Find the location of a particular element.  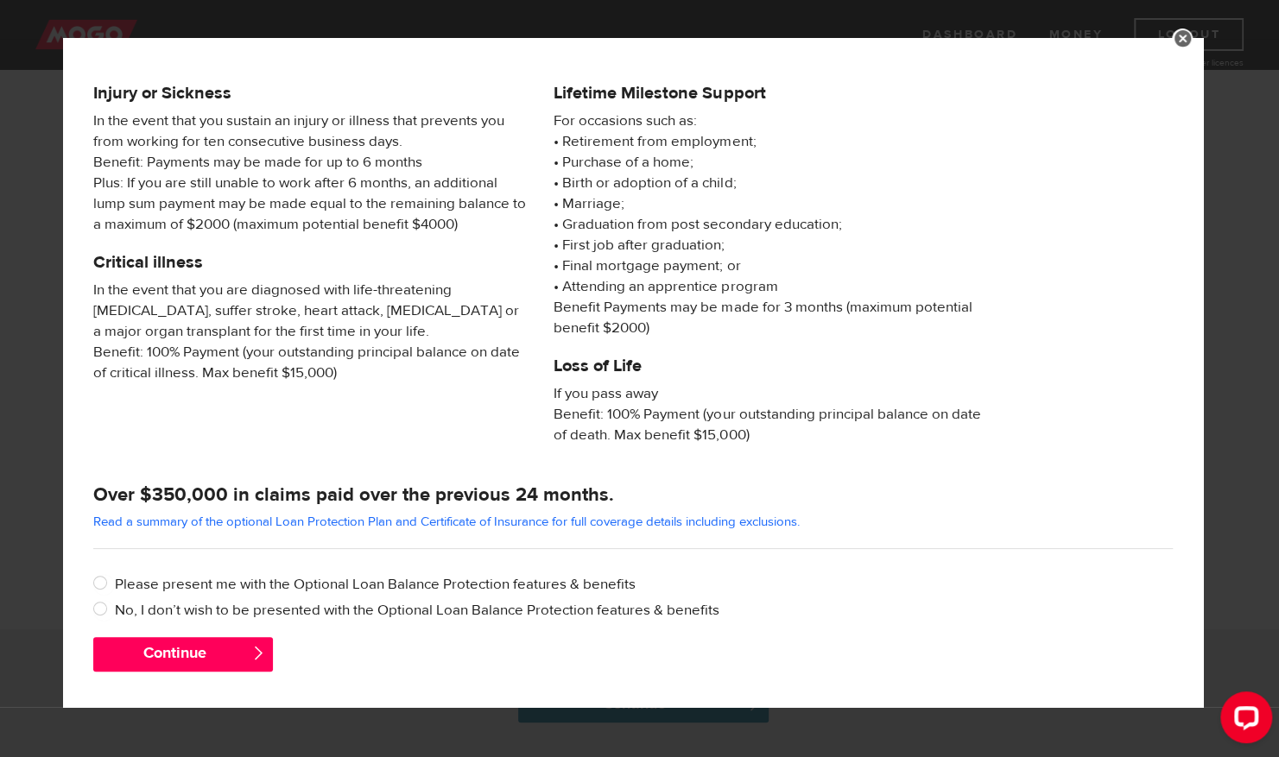

p: • Retirement from employment; • Purchase of a home; • Birth or adoption of a child; • Marriage; •... is located at coordinates (770, 225).